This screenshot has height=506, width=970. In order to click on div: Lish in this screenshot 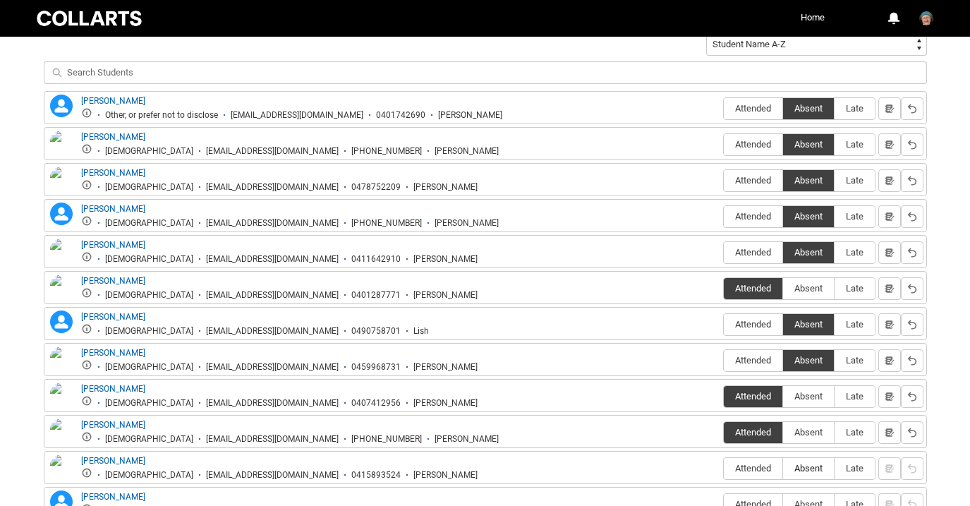, I will do `click(421, 331)`.